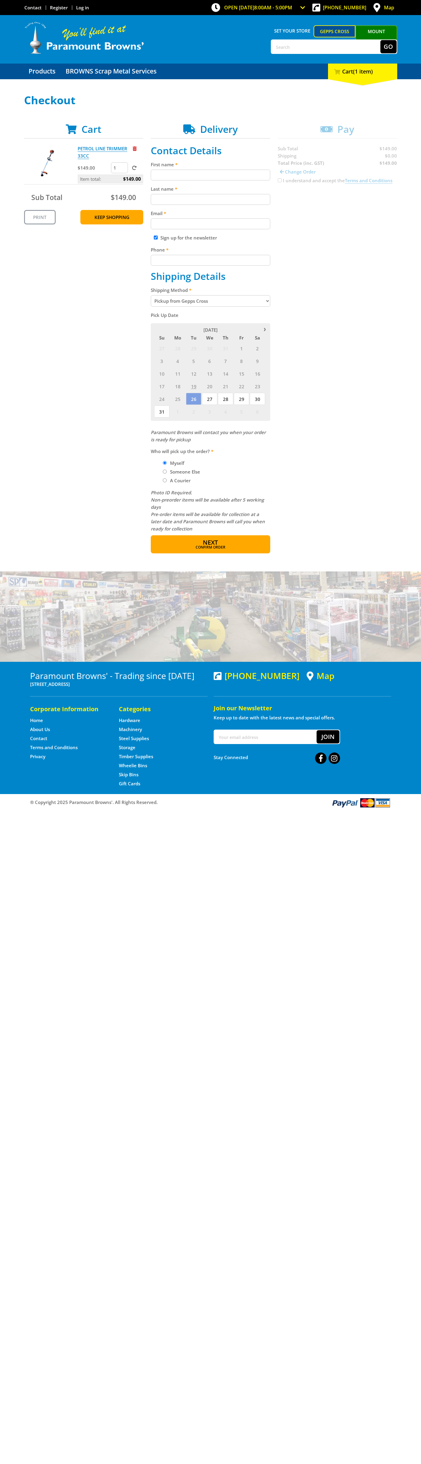 This screenshot has height=1464, width=421. Describe the element at coordinates (133, 765) in the screenshot. I see `a: Go to the Wheelie Bins page` at that location.